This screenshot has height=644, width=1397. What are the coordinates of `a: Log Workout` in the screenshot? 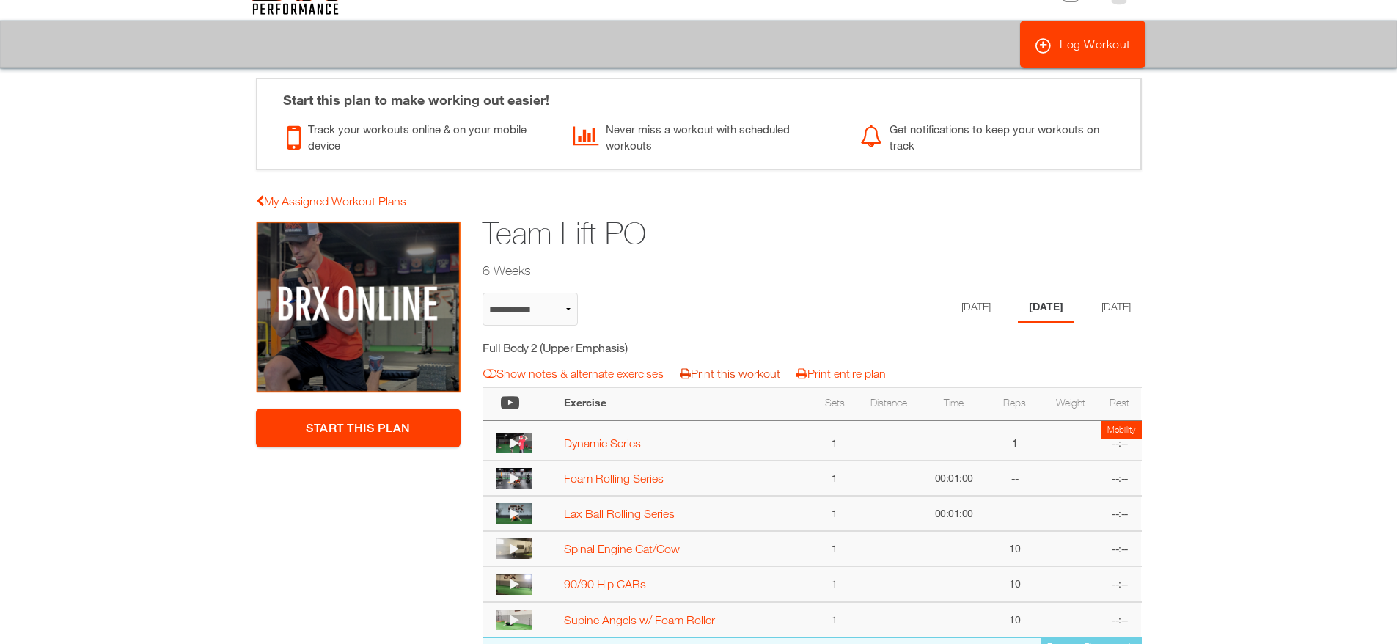 It's located at (1083, 44).